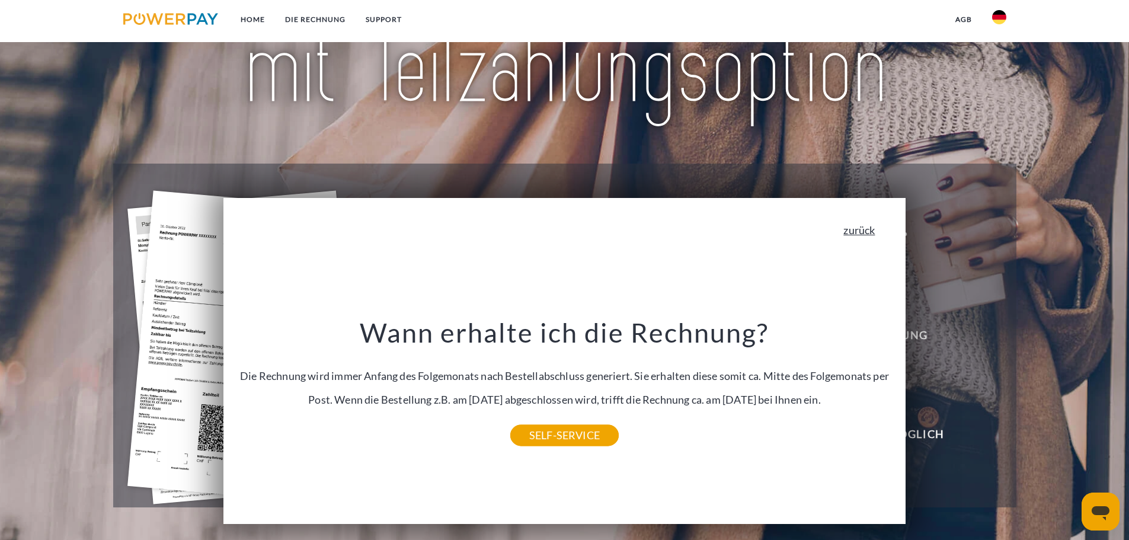 Image resolution: width=1129 pixels, height=540 pixels. I want to click on a: SELF-SERVICE, so click(564, 435).